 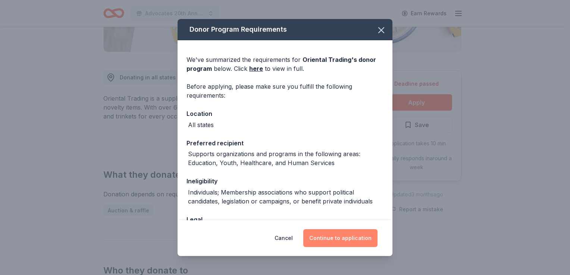 What do you see at coordinates (286, 197) in the screenshot?
I see `div: Individuals; Membership associations who support political candidates, legislation or campaigns, ...` at bounding box center [286, 197].